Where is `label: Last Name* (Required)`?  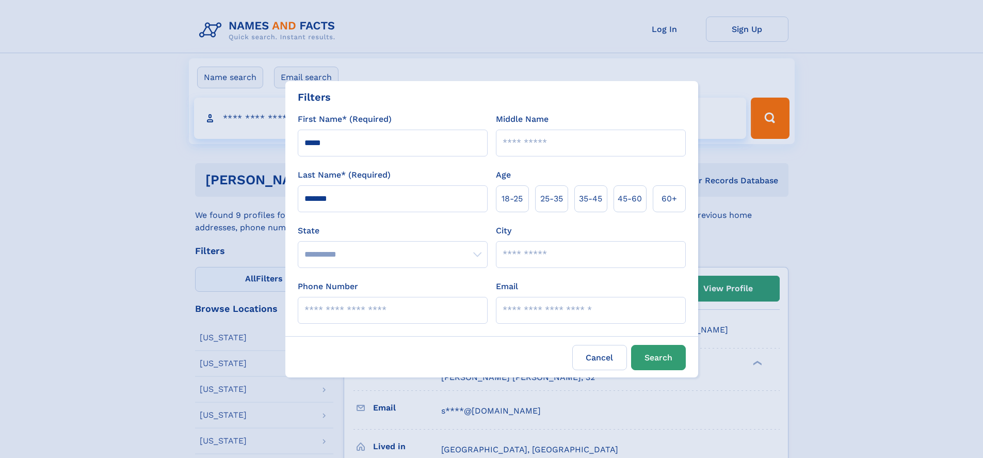
label: Last Name* (Required) is located at coordinates (344, 175).